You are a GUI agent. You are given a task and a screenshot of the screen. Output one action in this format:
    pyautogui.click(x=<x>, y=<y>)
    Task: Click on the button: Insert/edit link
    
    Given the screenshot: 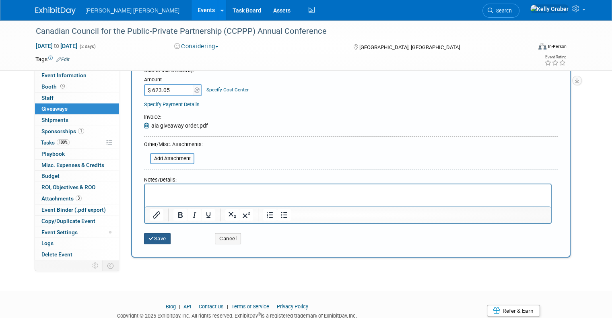 What is the action you would take?
    pyautogui.click(x=156, y=215)
    